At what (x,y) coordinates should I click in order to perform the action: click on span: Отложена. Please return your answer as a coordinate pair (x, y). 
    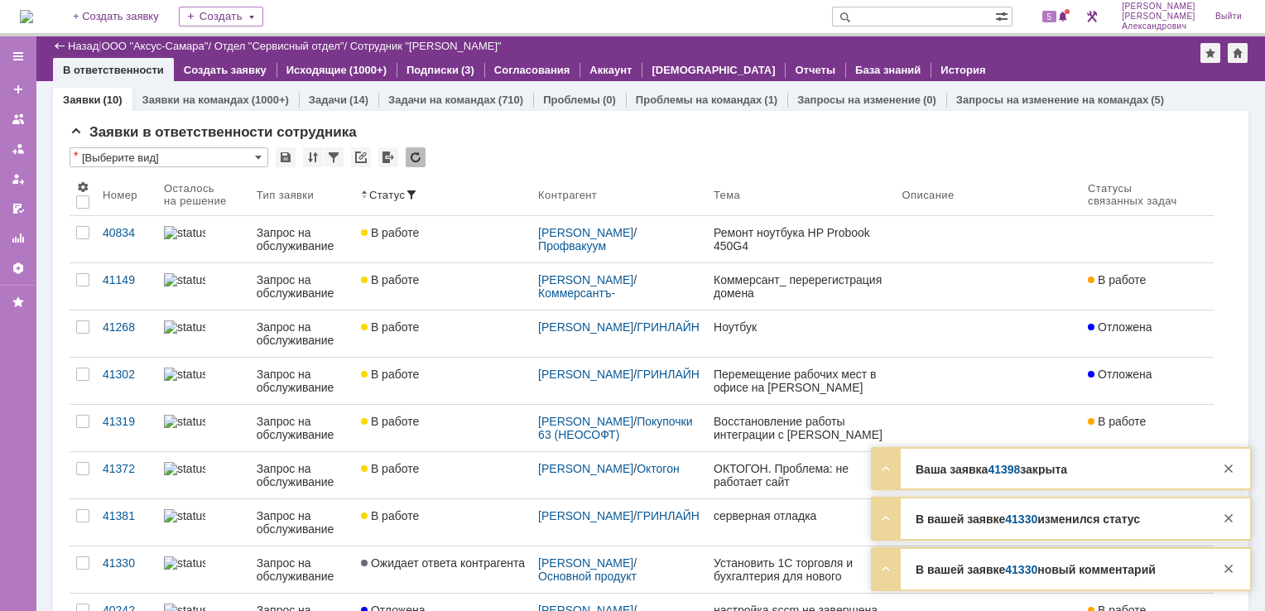
    Looking at the image, I should click on (1120, 374).